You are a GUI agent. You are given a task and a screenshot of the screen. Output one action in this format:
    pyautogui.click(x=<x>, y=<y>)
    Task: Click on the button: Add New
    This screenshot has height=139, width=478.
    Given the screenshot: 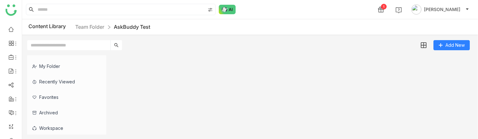 What is the action you would take?
    pyautogui.click(x=451, y=45)
    